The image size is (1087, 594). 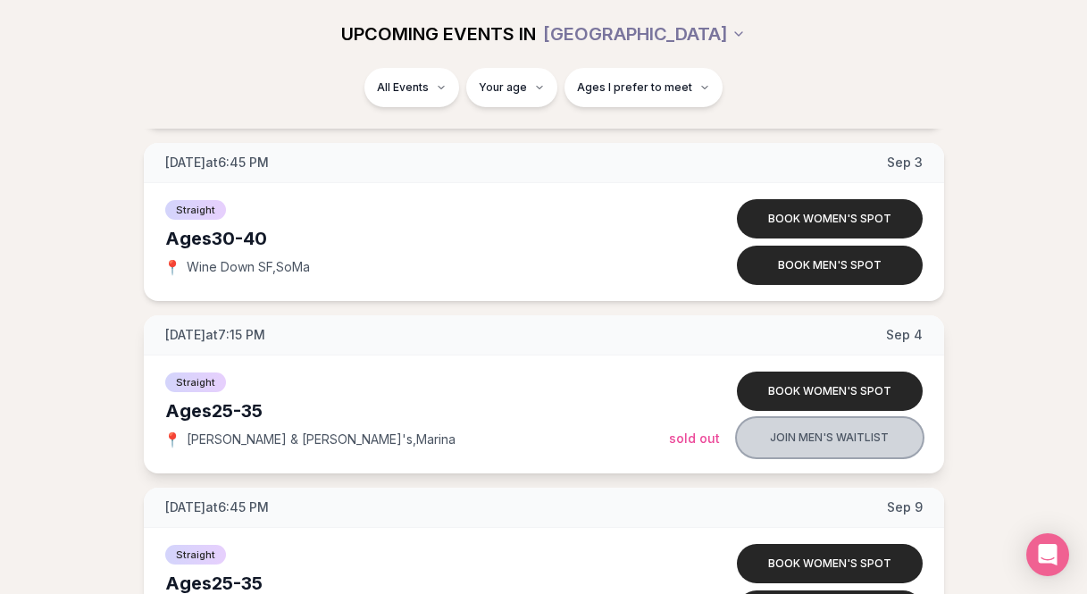 What do you see at coordinates (643, 88) in the screenshot?
I see `button: Ages I prefer to meet` at bounding box center [643, 88].